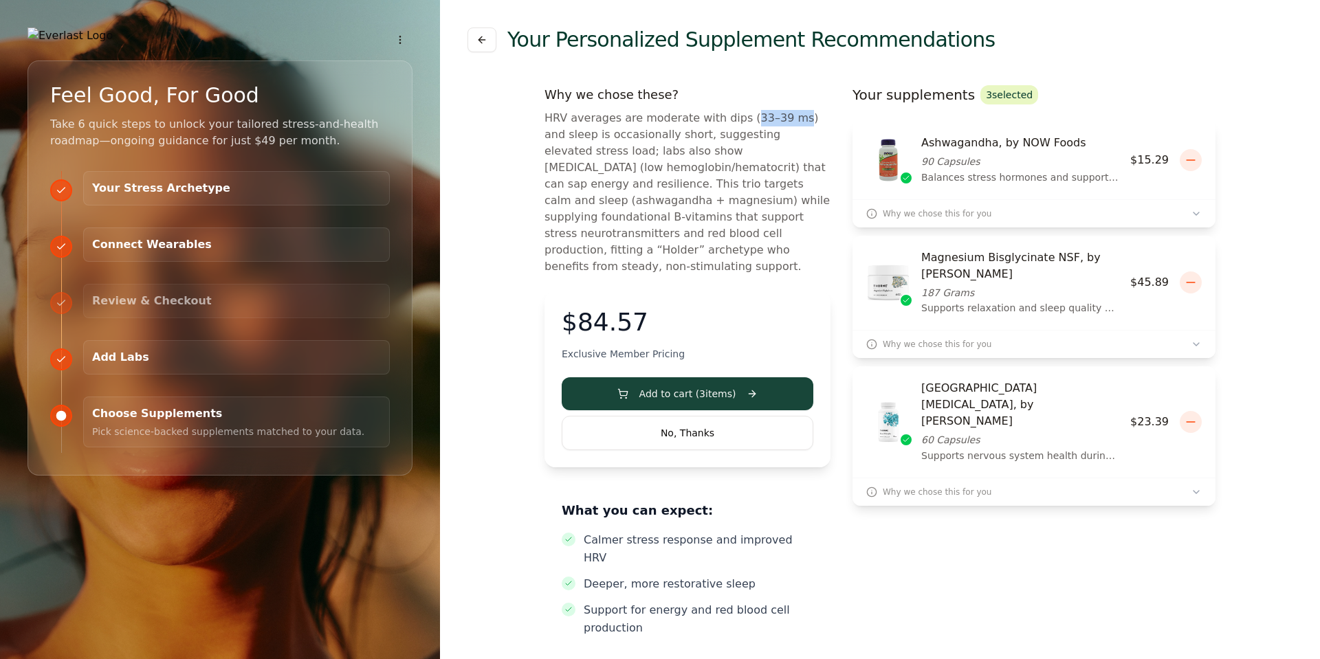 This screenshot has height=659, width=1320. Describe the element at coordinates (950, 162) in the screenshot. I see `i: 90 Capsules` at that location.